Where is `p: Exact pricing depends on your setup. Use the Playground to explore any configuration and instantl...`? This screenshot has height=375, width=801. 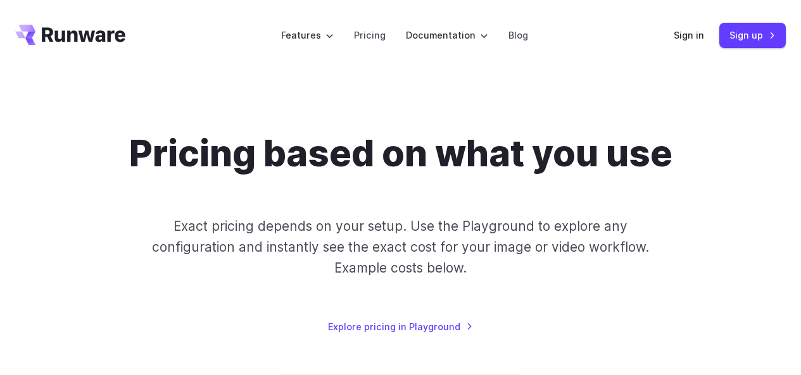 p: Exact pricing depends on your setup. Use the Playground to explore any configuration and instantl... is located at coordinates (401, 248).